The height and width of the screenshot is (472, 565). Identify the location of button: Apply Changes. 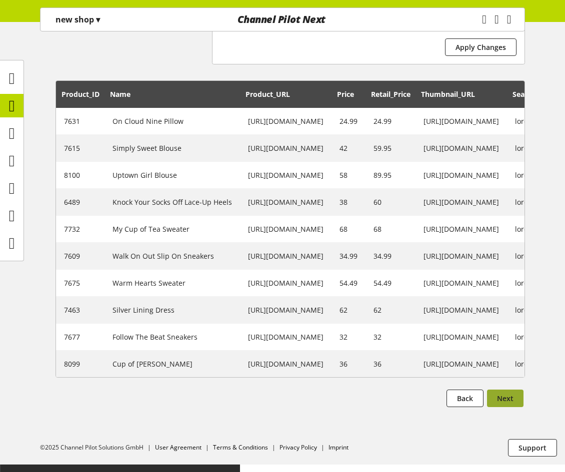
(480, 47).